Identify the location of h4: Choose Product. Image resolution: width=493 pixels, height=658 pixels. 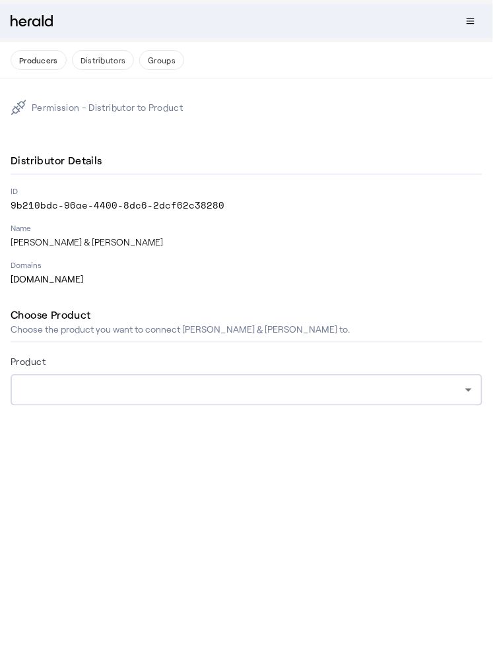
(51, 315).